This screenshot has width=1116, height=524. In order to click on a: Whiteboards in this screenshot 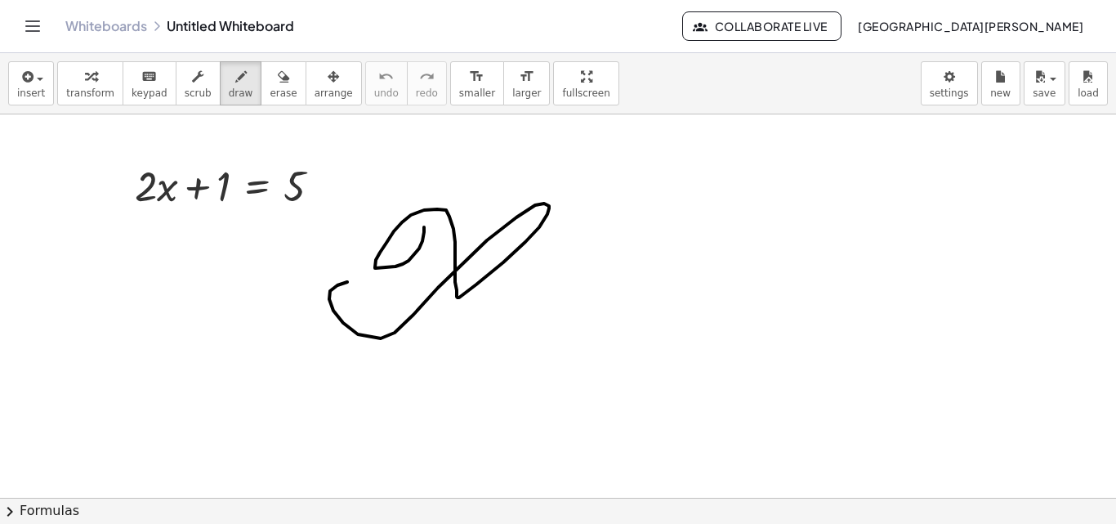, I will do `click(106, 26)`.